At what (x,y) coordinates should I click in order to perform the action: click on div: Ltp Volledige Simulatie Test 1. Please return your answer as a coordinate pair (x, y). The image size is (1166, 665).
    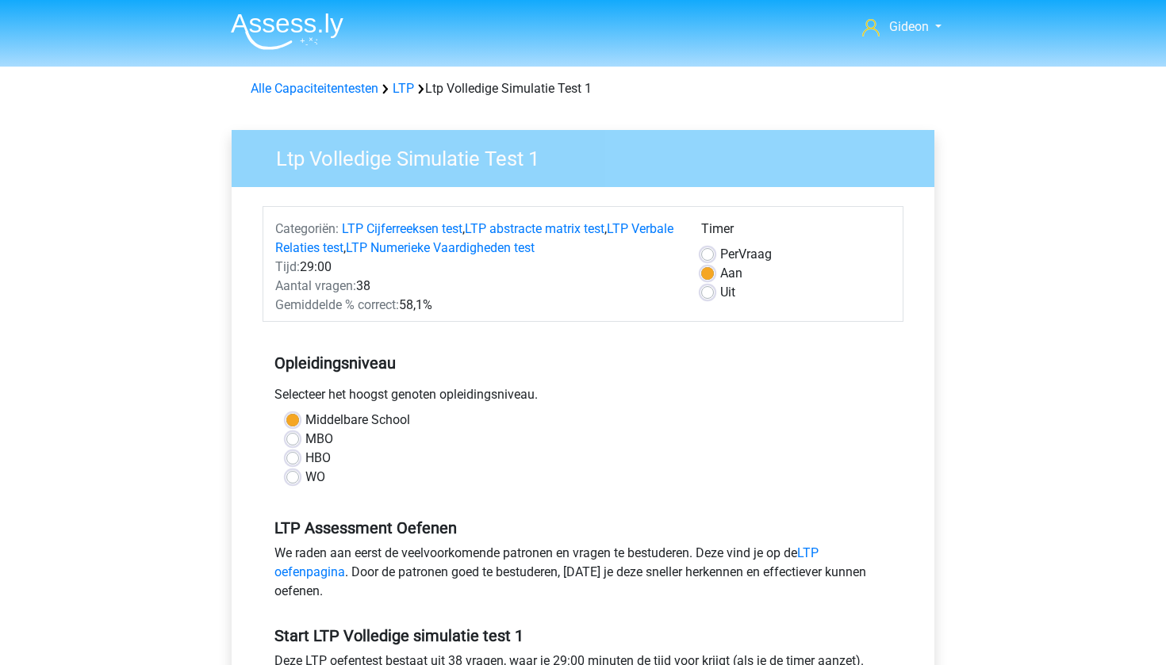
    Looking at the image, I should click on (583, 89).